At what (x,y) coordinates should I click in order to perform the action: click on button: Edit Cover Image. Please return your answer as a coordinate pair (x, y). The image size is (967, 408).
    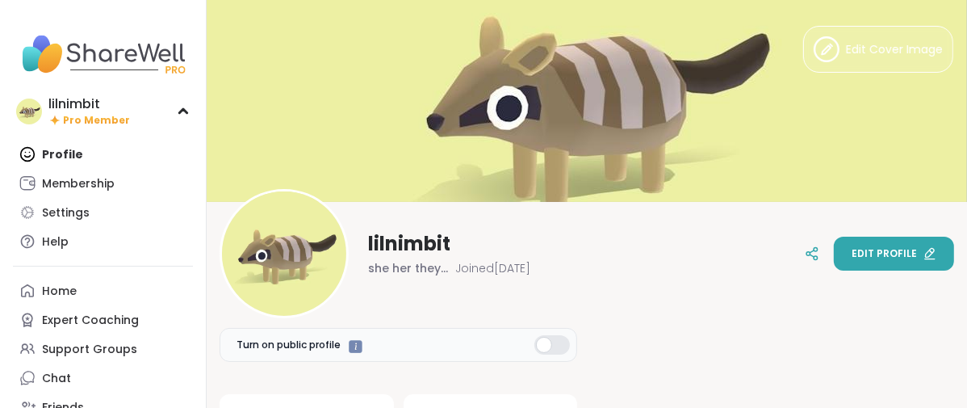
    Looking at the image, I should click on (879, 49).